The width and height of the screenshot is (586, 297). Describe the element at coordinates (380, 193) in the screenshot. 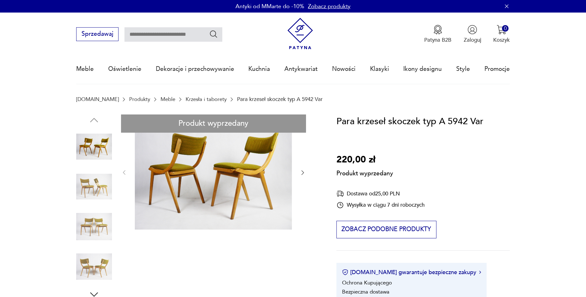

I see `div: Dostawa od 25,00 PLN` at that location.